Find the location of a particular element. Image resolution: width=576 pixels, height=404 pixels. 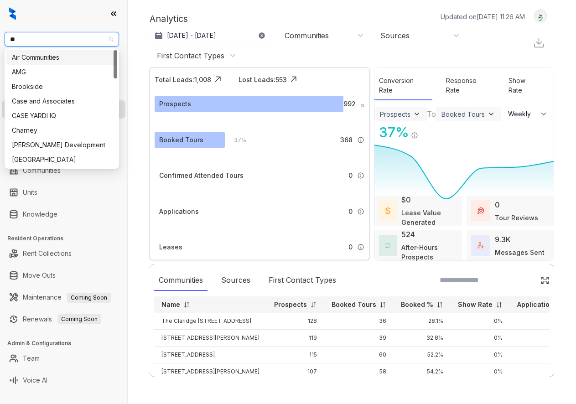

div: $0 is located at coordinates (406, 200).